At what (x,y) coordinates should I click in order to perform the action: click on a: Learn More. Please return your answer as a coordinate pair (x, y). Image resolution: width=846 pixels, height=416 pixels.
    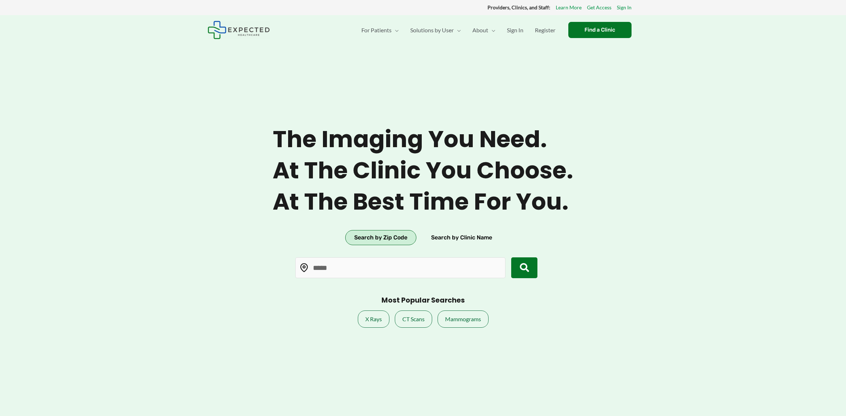
    Looking at the image, I should click on (569, 8).